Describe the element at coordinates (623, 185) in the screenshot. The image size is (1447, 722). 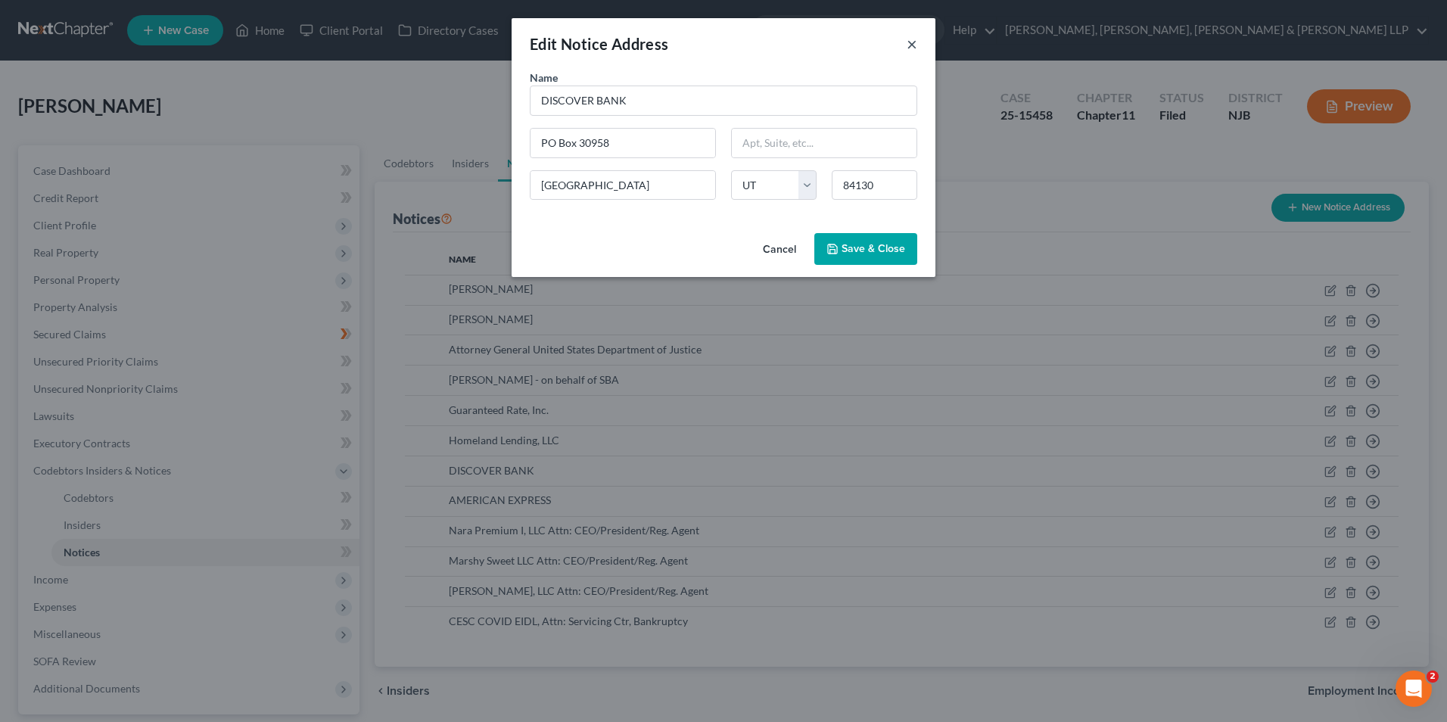
I see `input: Enter city...` at that location.